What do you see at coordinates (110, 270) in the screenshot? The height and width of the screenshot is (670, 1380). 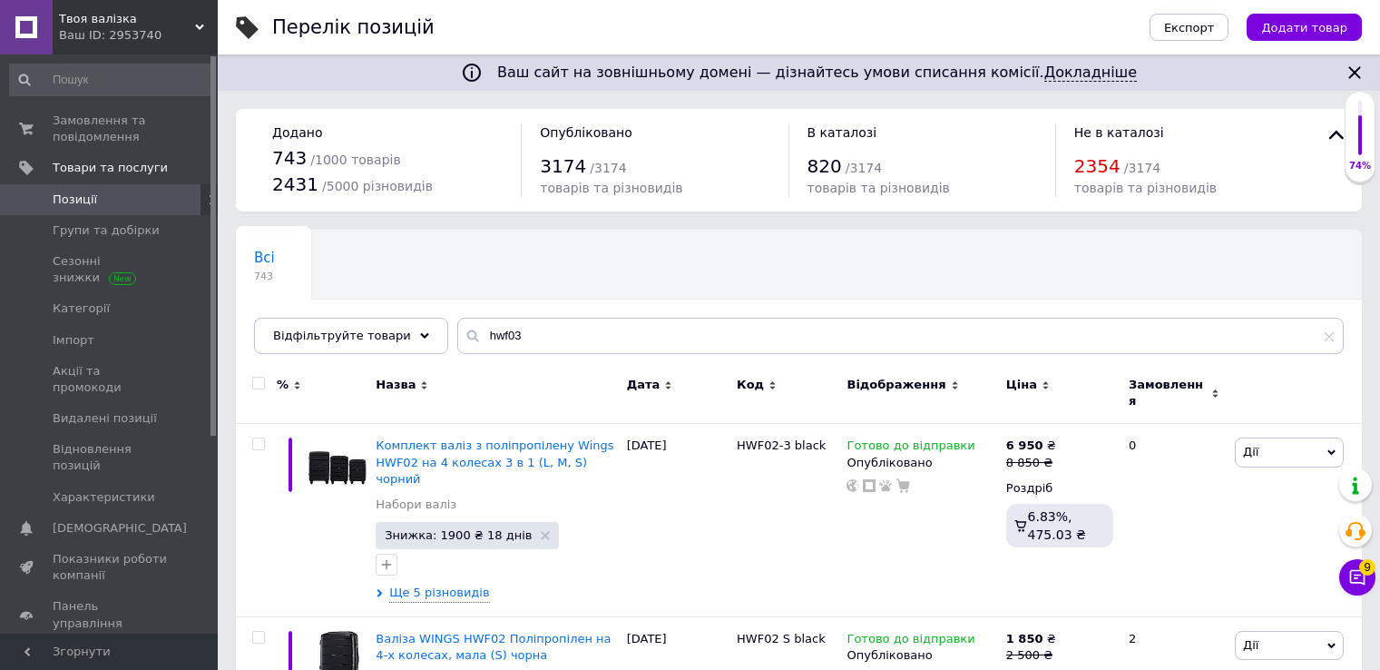 I see `span: Сезонні знижки` at bounding box center [110, 270].